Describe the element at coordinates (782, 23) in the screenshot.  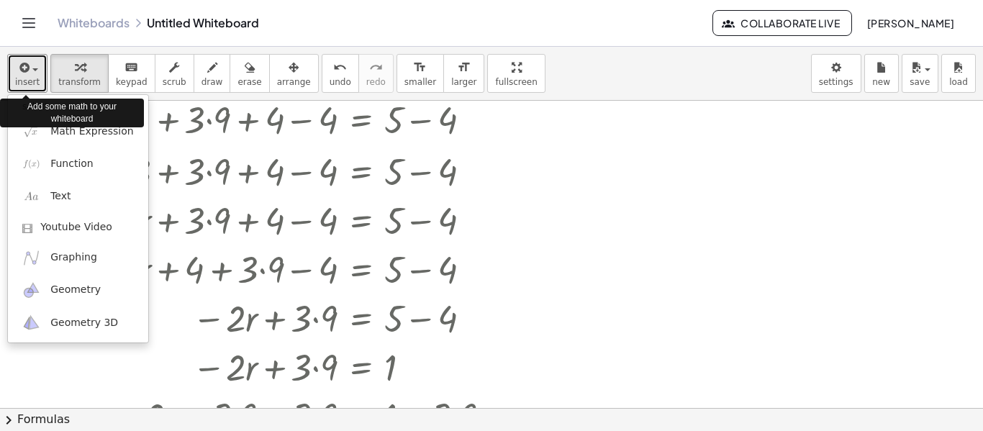
I see `button: Collaborate Live` at that location.